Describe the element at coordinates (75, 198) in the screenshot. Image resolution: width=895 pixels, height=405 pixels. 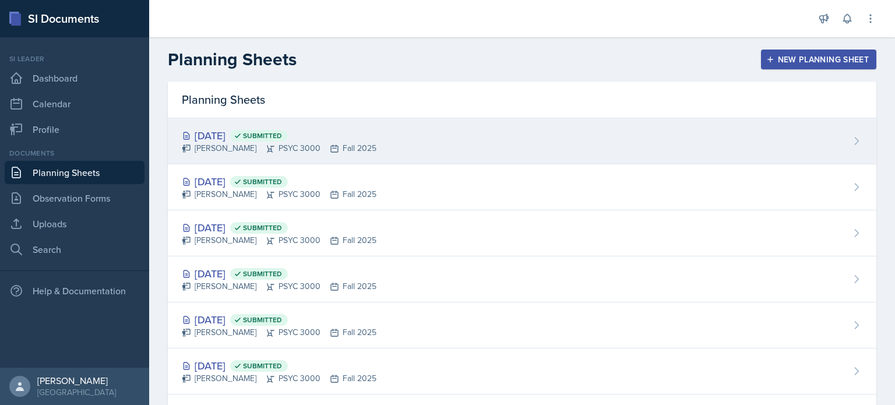
I see `a: Observation Forms` at that location.